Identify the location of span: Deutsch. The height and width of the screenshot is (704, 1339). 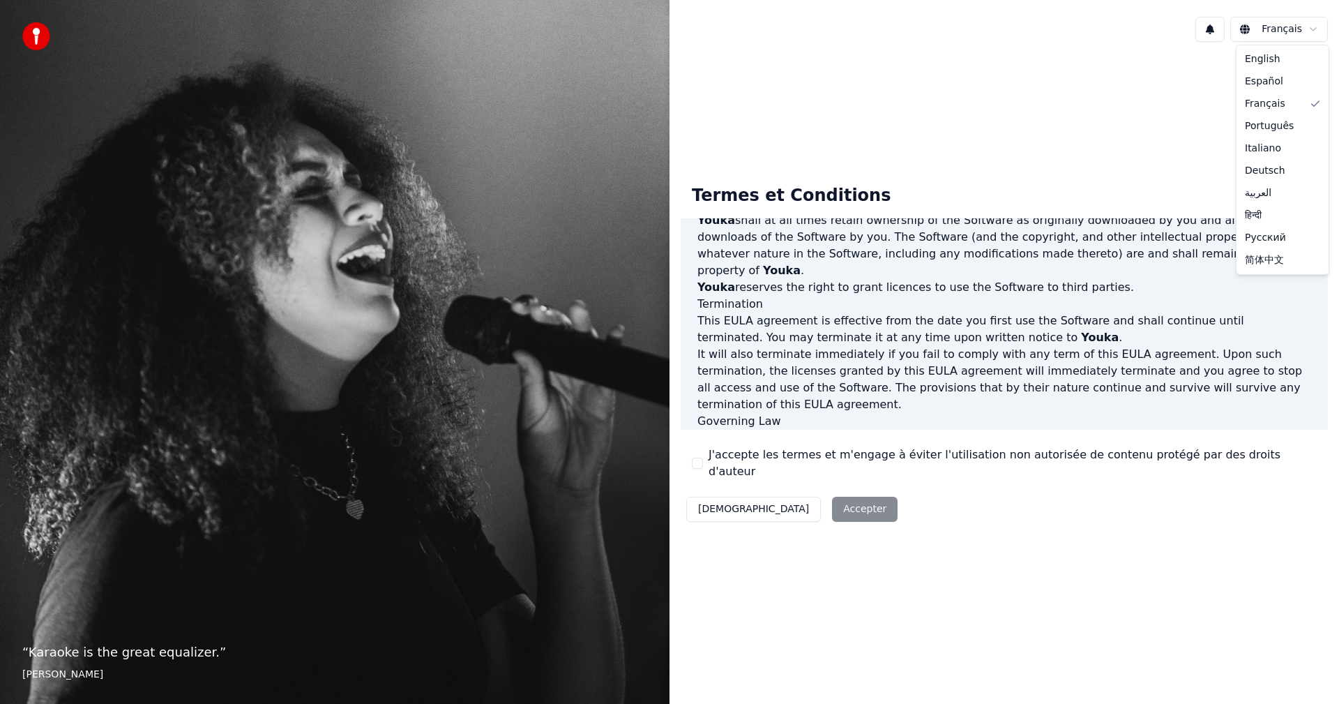
(1265, 171).